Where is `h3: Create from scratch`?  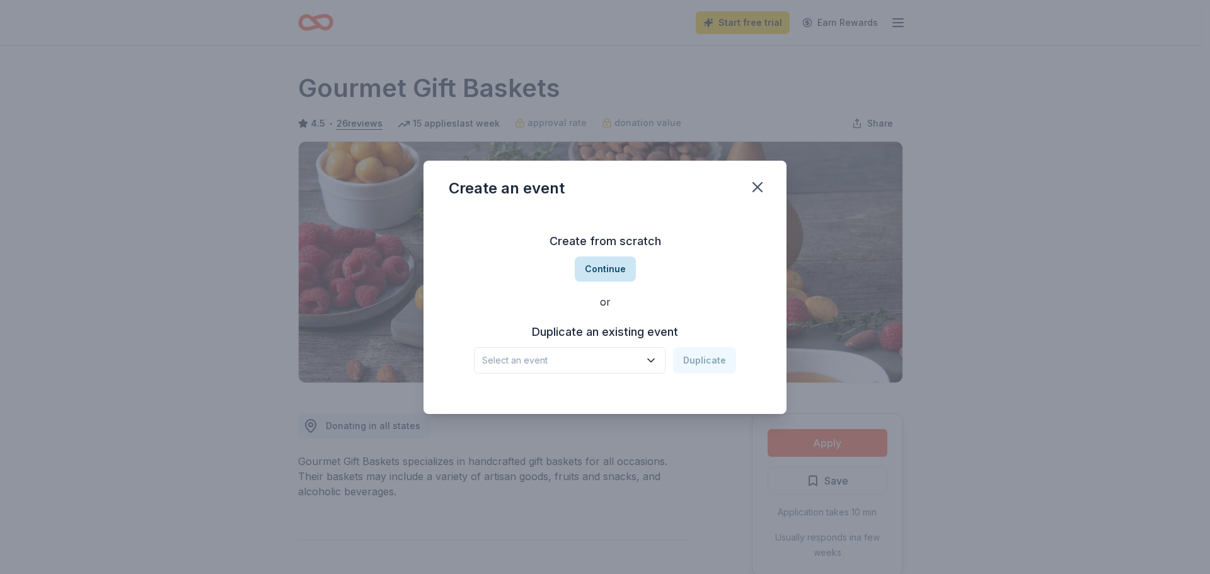
h3: Create from scratch is located at coordinates (605, 241).